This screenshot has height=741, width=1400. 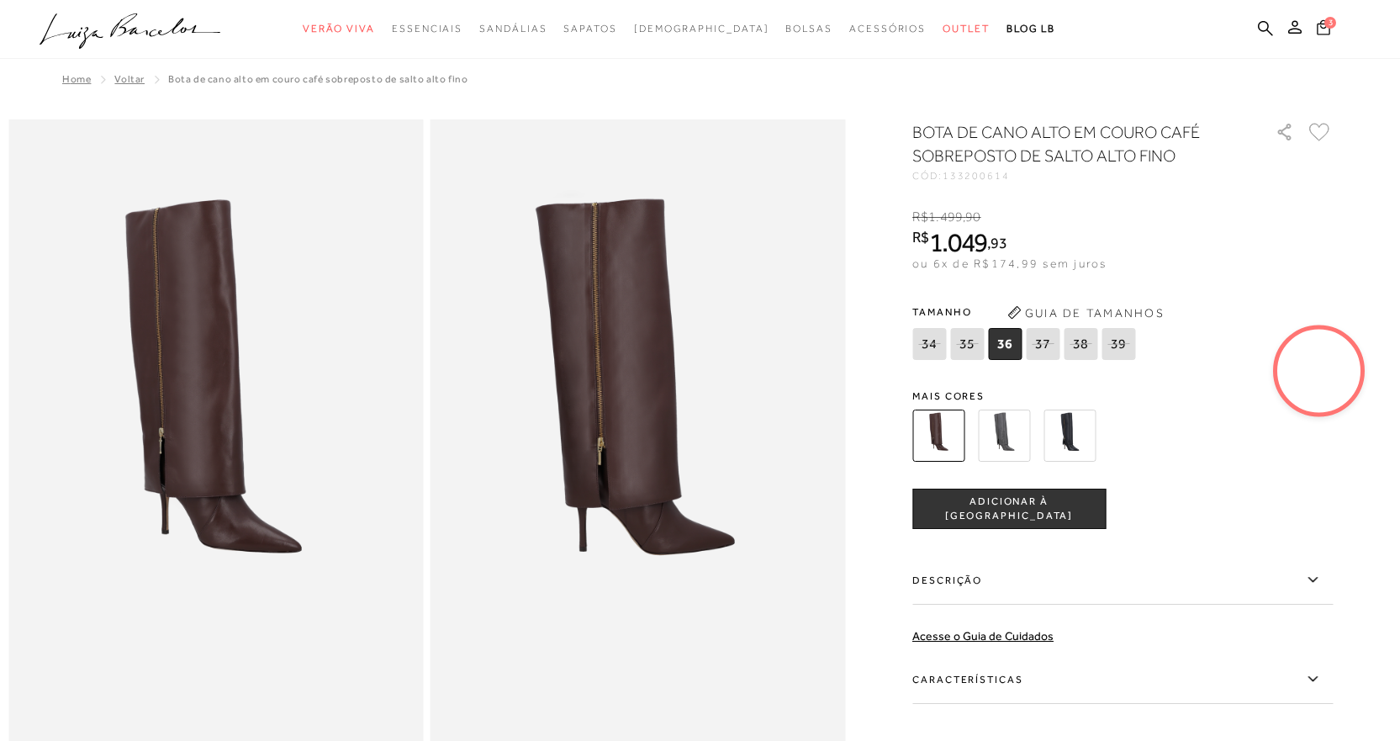 I want to click on span: 1.499, so click(x=945, y=217).